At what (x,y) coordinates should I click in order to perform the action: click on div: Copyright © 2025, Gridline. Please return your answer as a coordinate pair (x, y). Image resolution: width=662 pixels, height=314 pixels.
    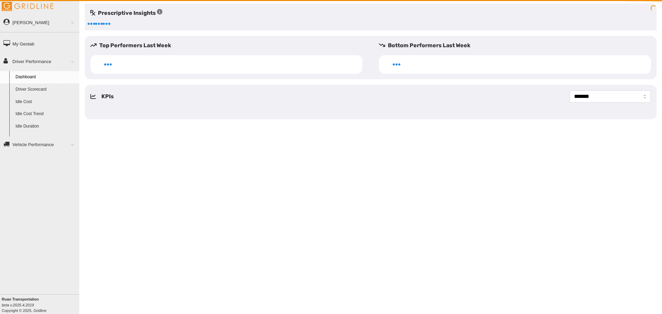
    Looking at the image, I should click on (40, 305).